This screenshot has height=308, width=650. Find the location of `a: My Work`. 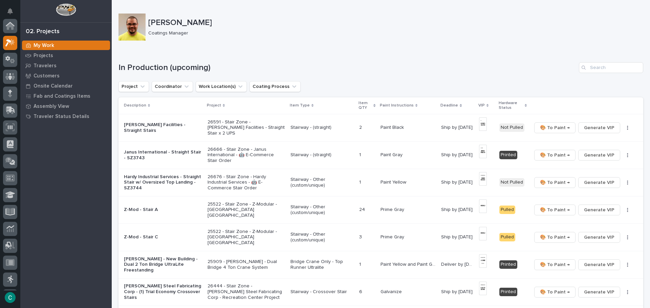

a: My Work is located at coordinates (66, 45).